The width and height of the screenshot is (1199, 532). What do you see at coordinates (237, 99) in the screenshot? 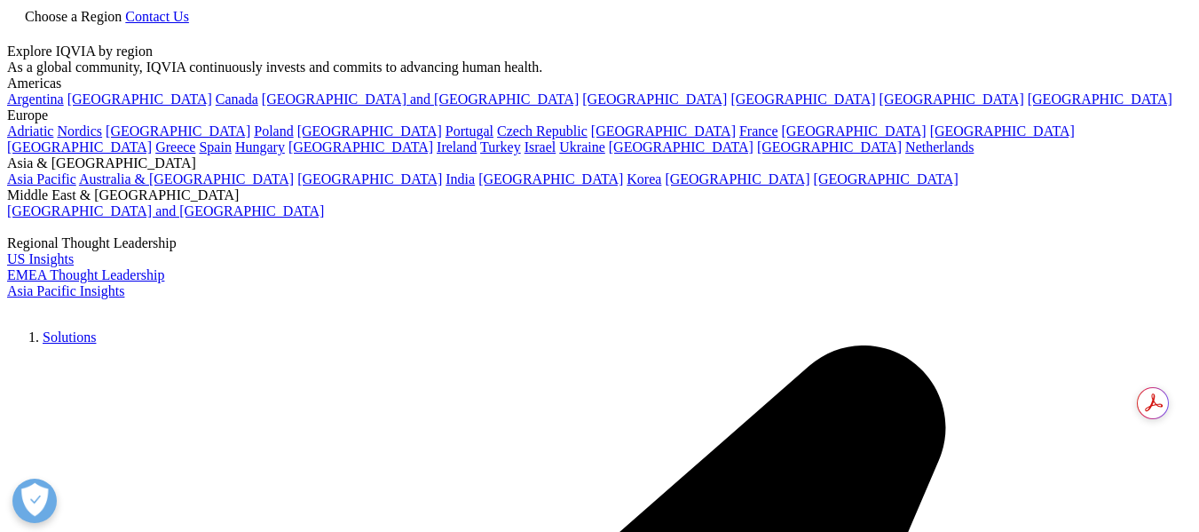
I see `a: Canada` at bounding box center [237, 99].